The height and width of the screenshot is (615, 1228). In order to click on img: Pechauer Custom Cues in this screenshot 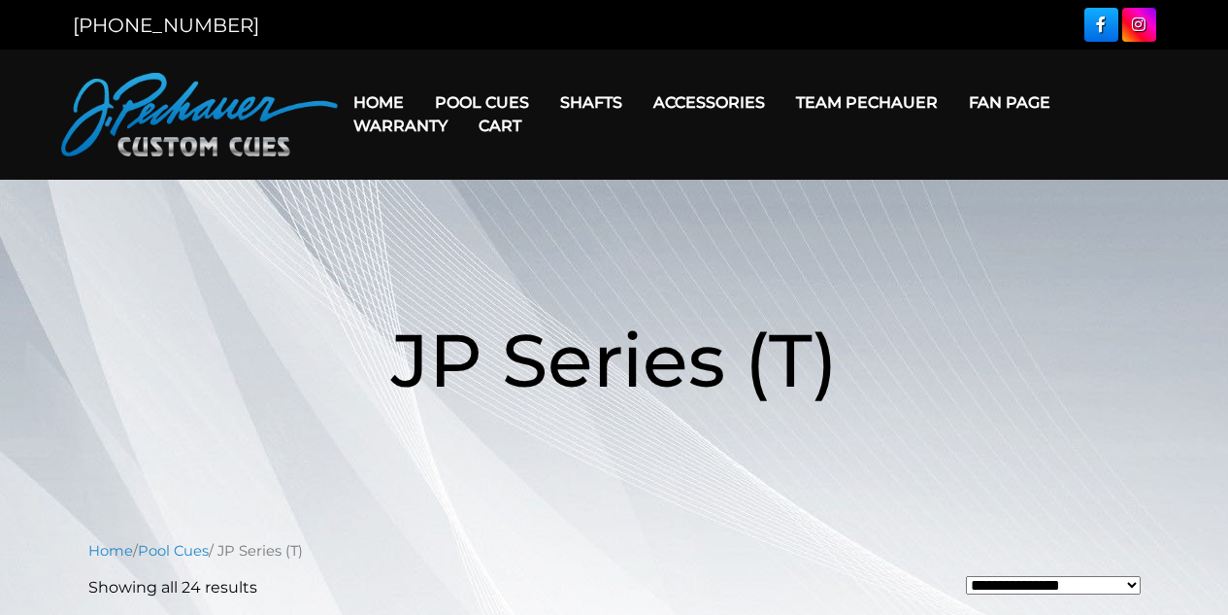, I will do `click(199, 115)`.